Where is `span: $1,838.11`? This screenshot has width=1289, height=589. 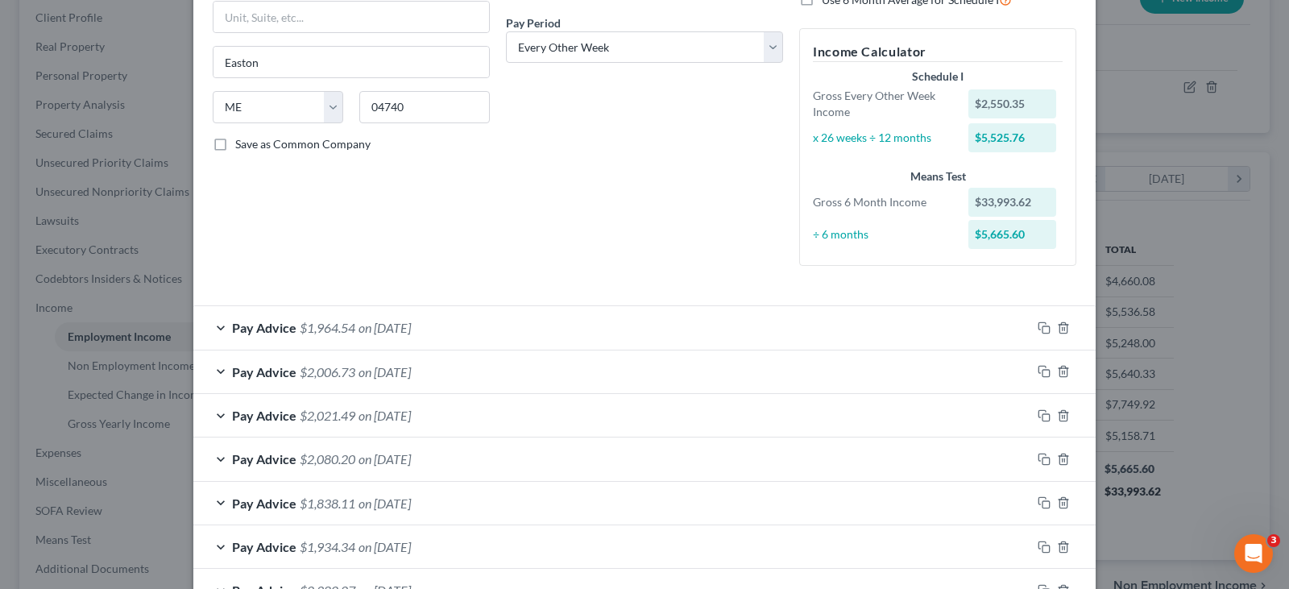 span: $1,838.11 is located at coordinates (327, 503).